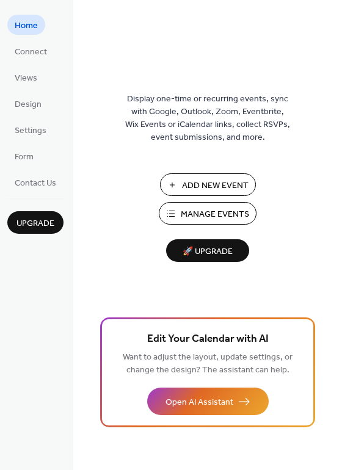 This screenshot has width=342, height=470. I want to click on a: Connect, so click(30, 51).